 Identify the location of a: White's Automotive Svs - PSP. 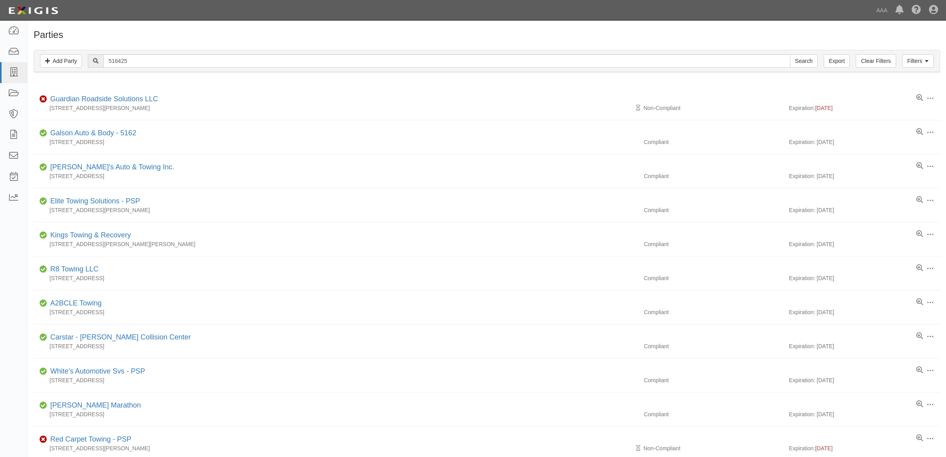
(98, 371).